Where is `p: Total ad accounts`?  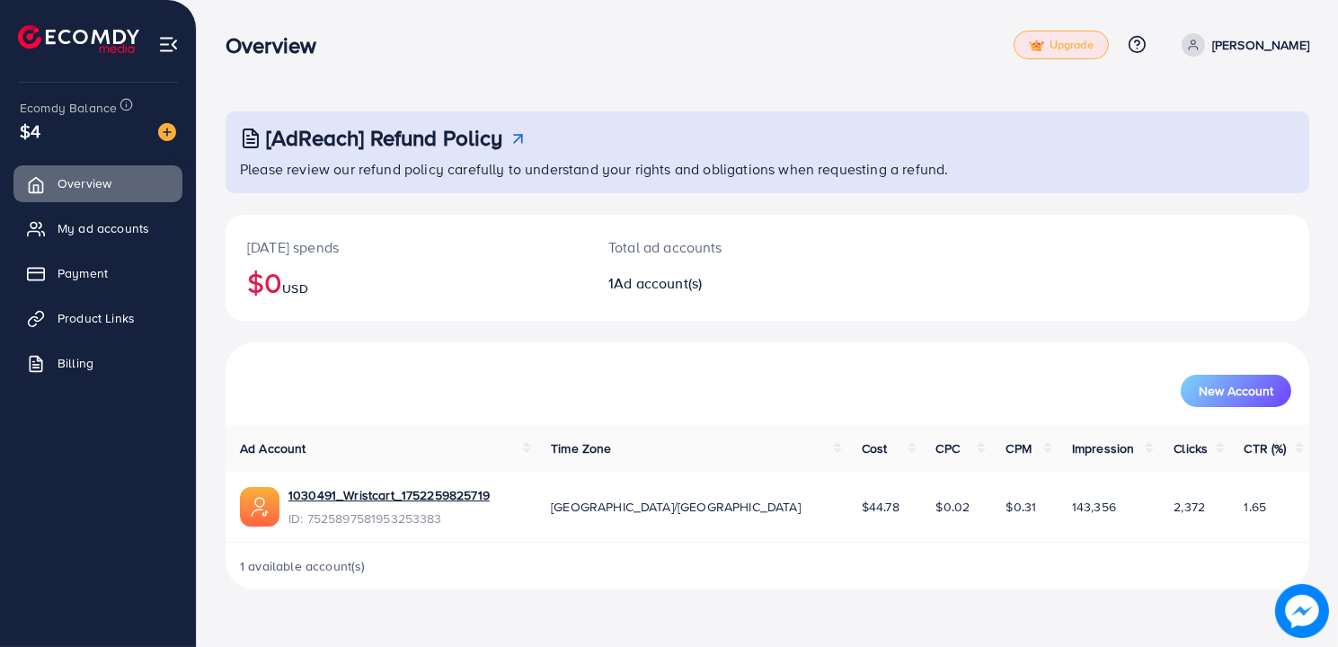 p: Total ad accounts is located at coordinates (722, 247).